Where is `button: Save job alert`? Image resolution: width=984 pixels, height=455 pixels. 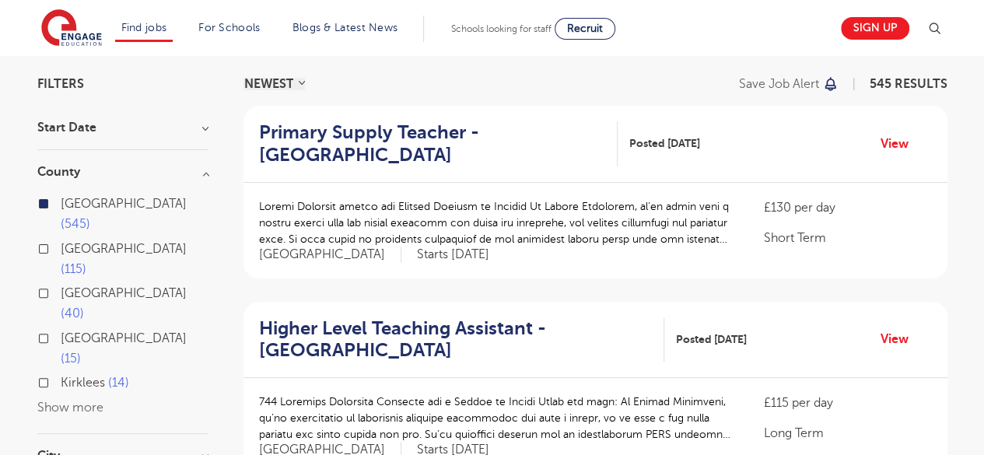
button: Save job alert is located at coordinates (789, 84).